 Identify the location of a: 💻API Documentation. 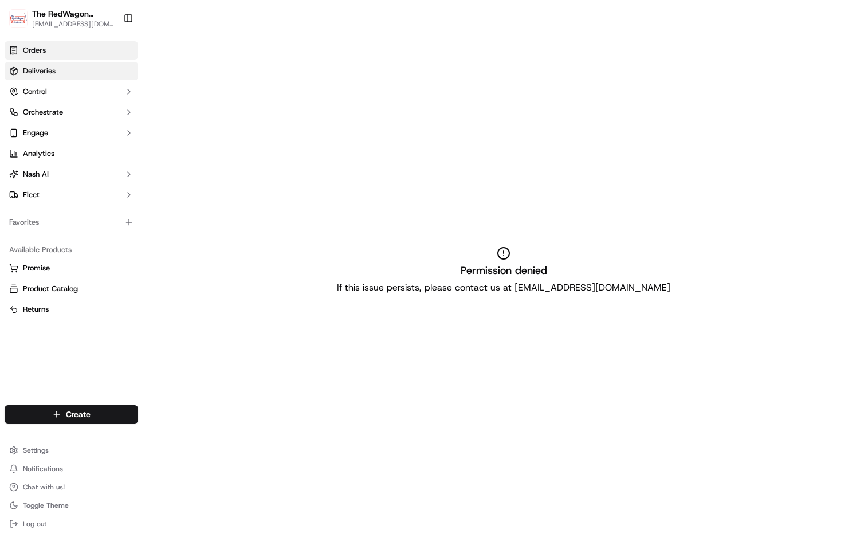
(140, 262).